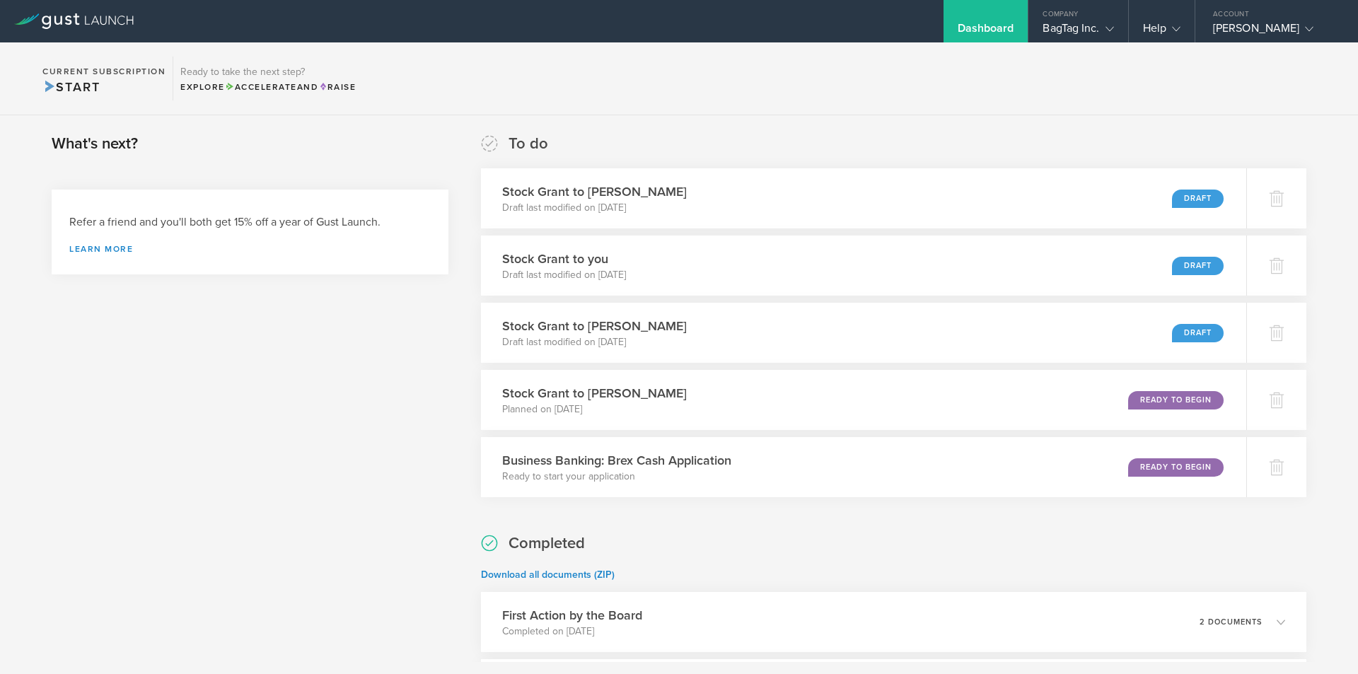 The width and height of the screenshot is (1358, 674). I want to click on div: Help, so click(1161, 32).